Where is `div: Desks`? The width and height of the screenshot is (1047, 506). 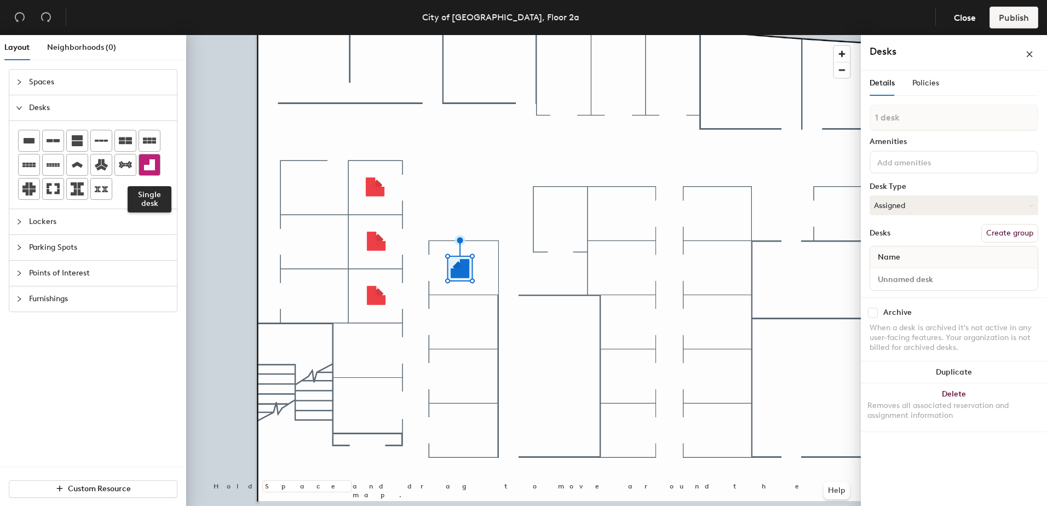 div: Desks is located at coordinates (880, 233).